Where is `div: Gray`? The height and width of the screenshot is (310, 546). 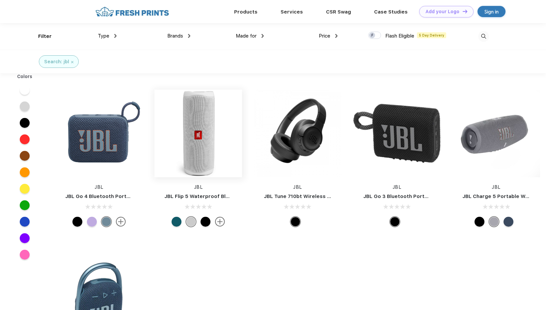
div: Gray is located at coordinates (494, 222).